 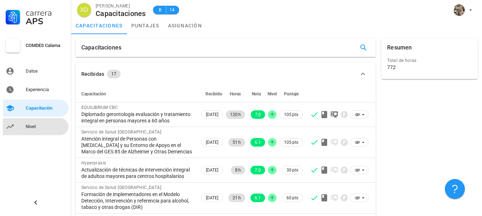 What do you see at coordinates (99, 26) in the screenshot?
I see `a: capacitaciones` at bounding box center [99, 26].